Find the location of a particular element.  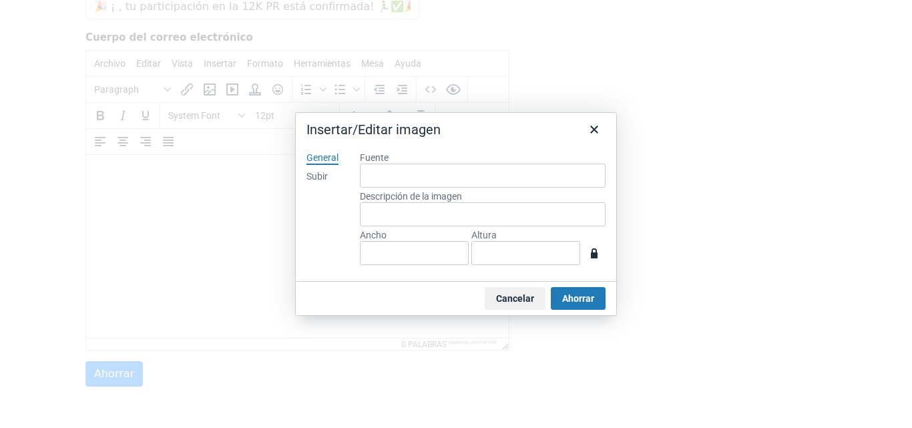

font: Descripción de la imagen is located at coordinates (411, 196).